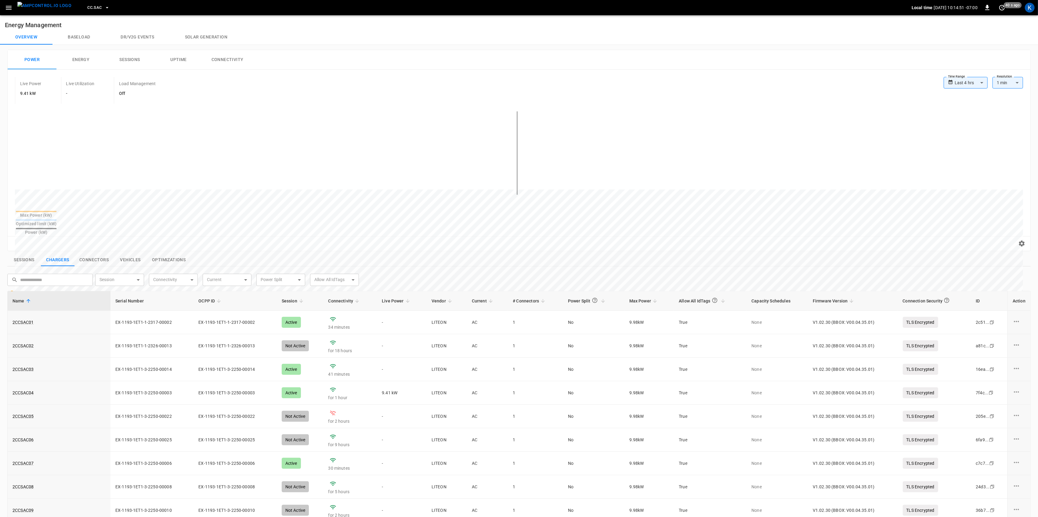  I want to click on span: Live Power, so click(397, 301).